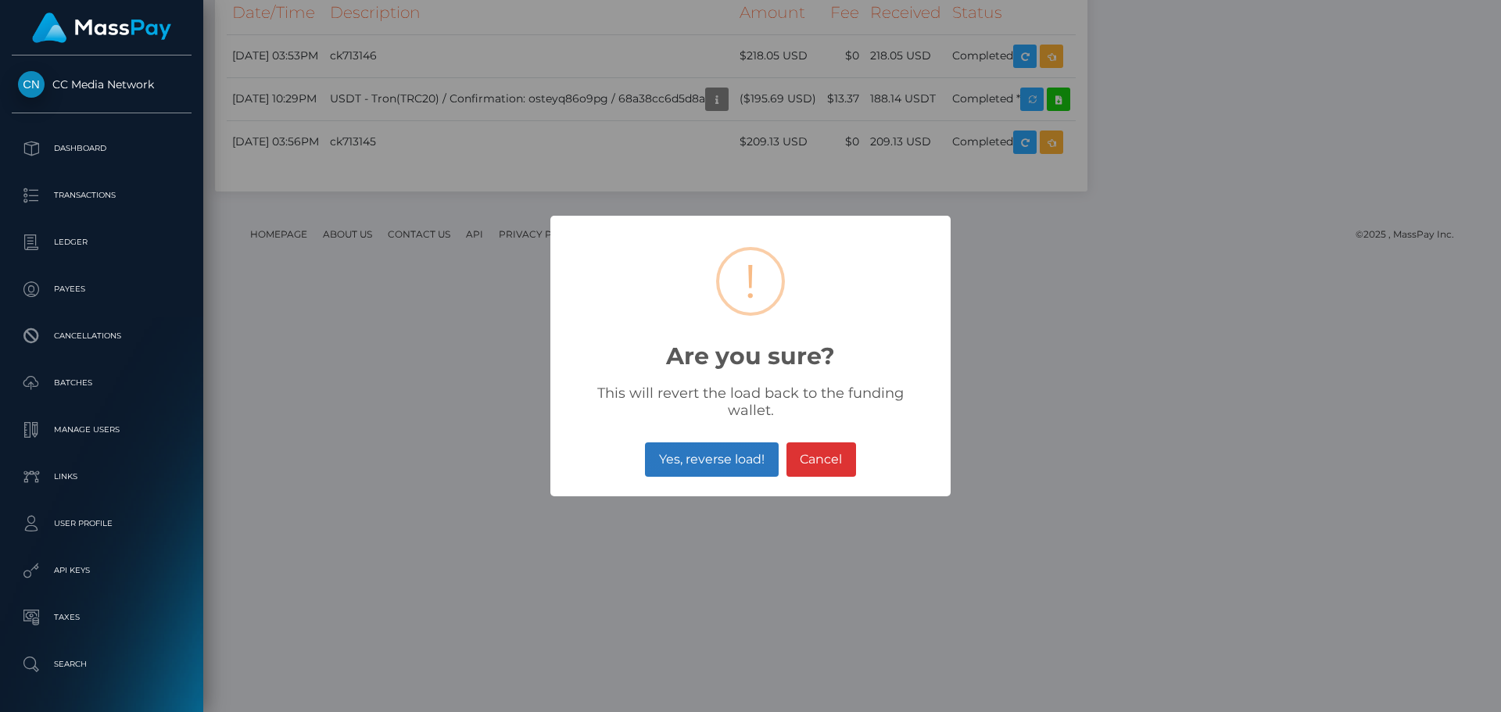 The image size is (1501, 712). Describe the element at coordinates (102, 618) in the screenshot. I see `p: Taxes` at that location.